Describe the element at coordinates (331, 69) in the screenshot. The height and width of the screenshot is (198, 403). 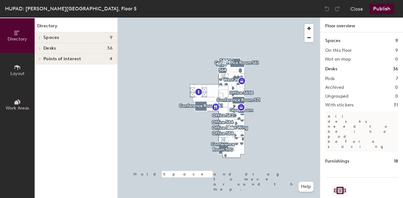
I see `h1: Desks` at that location.